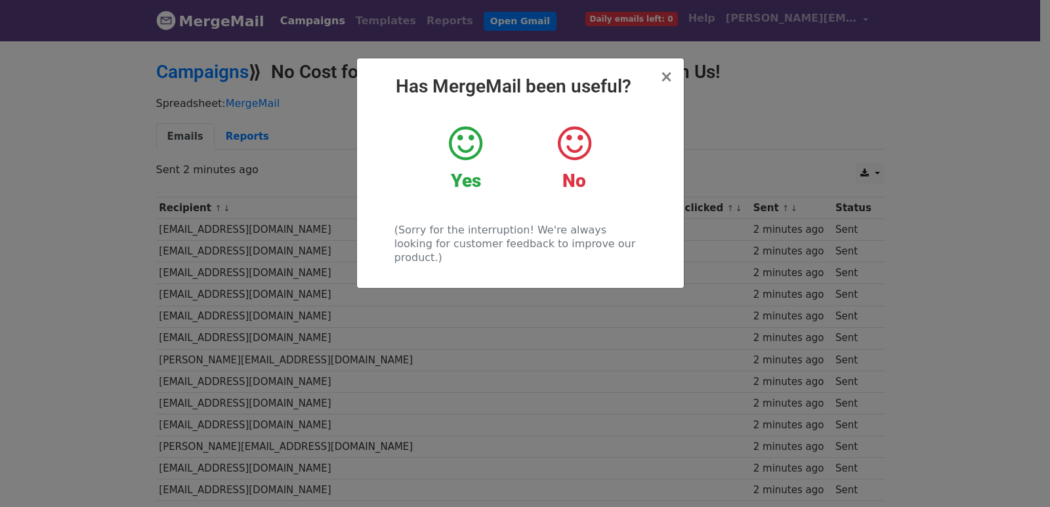 This screenshot has height=507, width=1050. What do you see at coordinates (465, 158) in the screenshot?
I see `a: Yes` at bounding box center [465, 158].